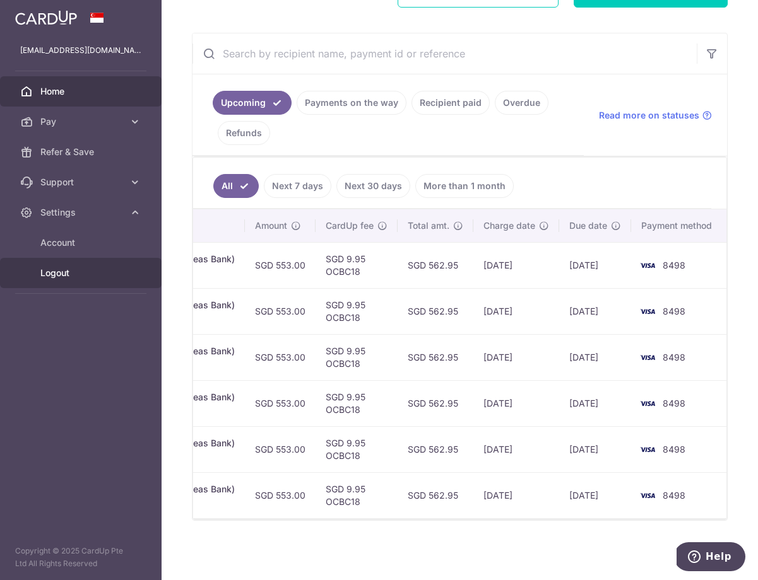 This screenshot has width=758, height=580. What do you see at coordinates (82, 213) in the screenshot?
I see `span: Settings` at bounding box center [82, 213].